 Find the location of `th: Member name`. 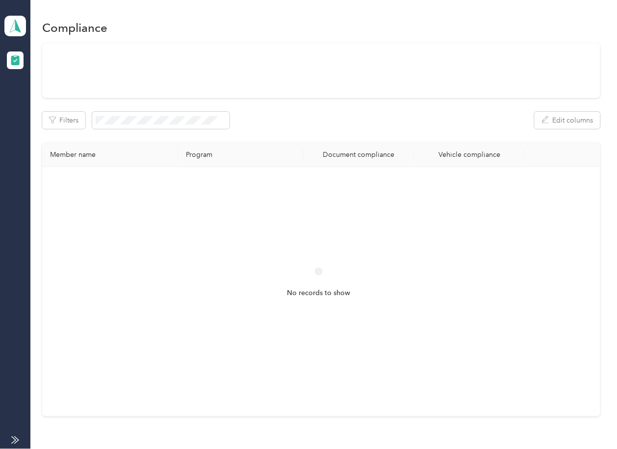

th: Member name is located at coordinates (110, 155).